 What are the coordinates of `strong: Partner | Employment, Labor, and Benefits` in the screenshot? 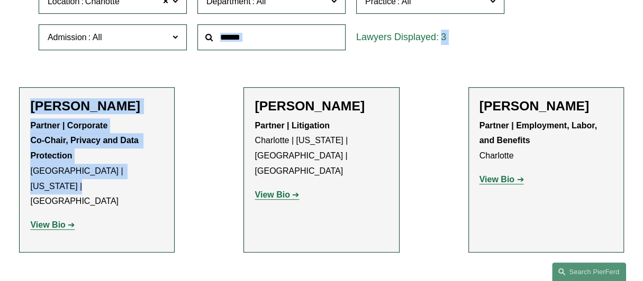 It's located at (539, 133).